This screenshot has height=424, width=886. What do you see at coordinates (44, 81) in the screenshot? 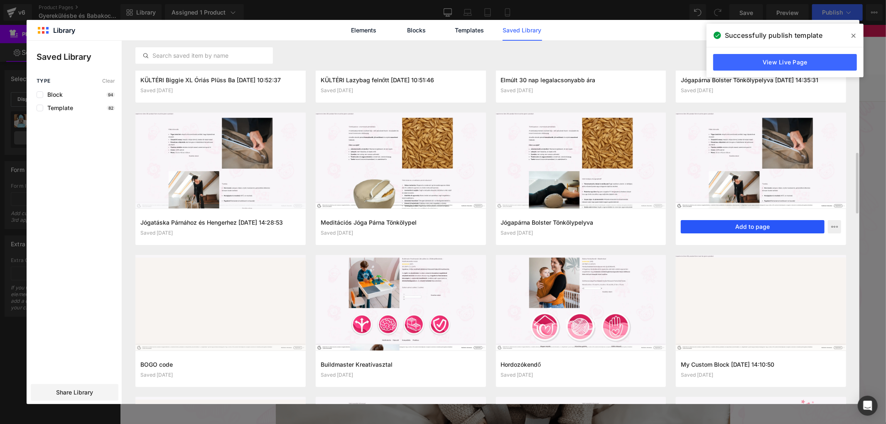
I see `span: Type` at bounding box center [44, 81].